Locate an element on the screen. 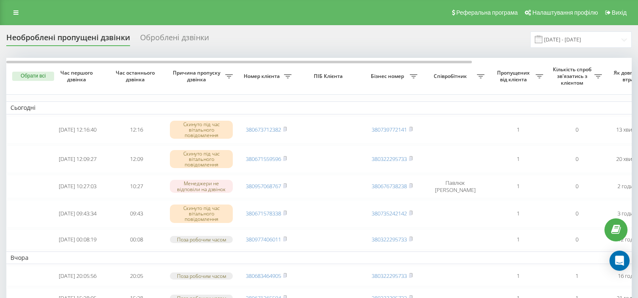  td: 10:27 is located at coordinates (136, 187).